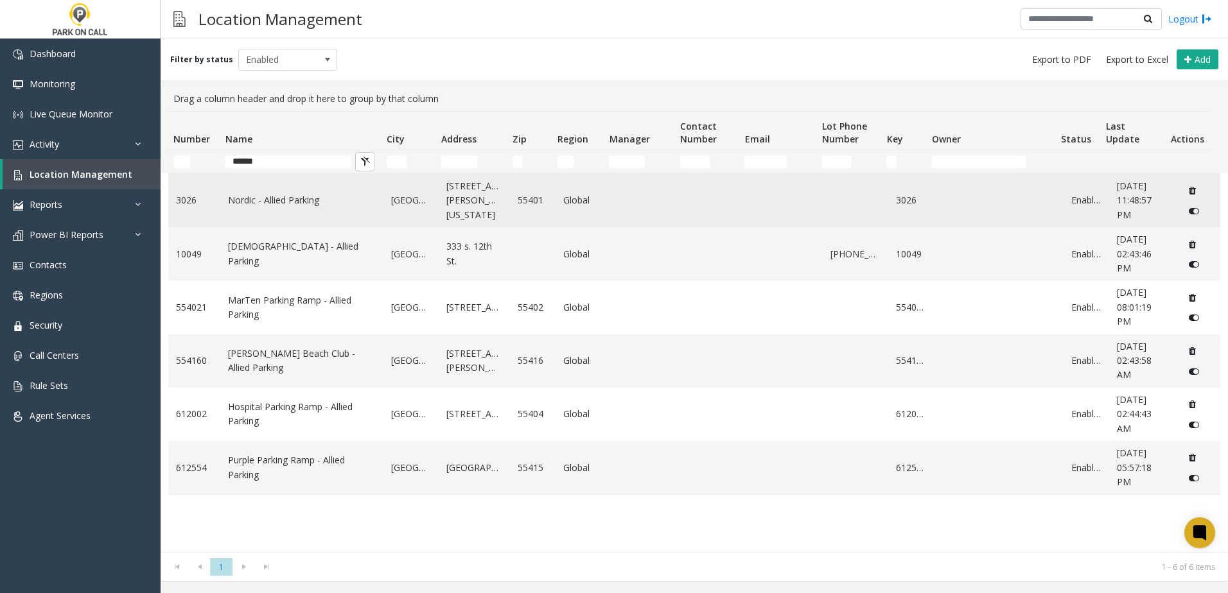 This screenshot has width=1228, height=593. I want to click on a: Purple Parking Ramp - Allied Parking, so click(302, 468).